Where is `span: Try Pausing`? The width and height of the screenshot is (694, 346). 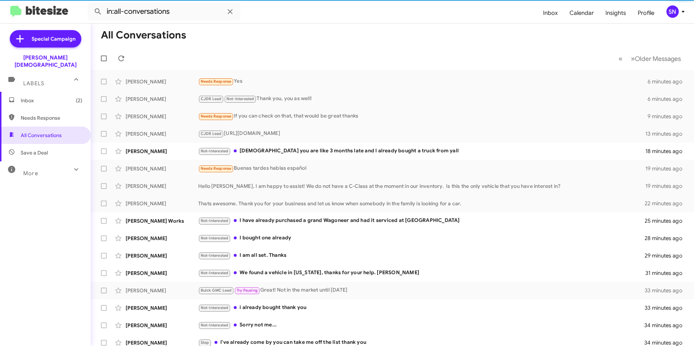 span: Try Pausing is located at coordinates (247, 291).